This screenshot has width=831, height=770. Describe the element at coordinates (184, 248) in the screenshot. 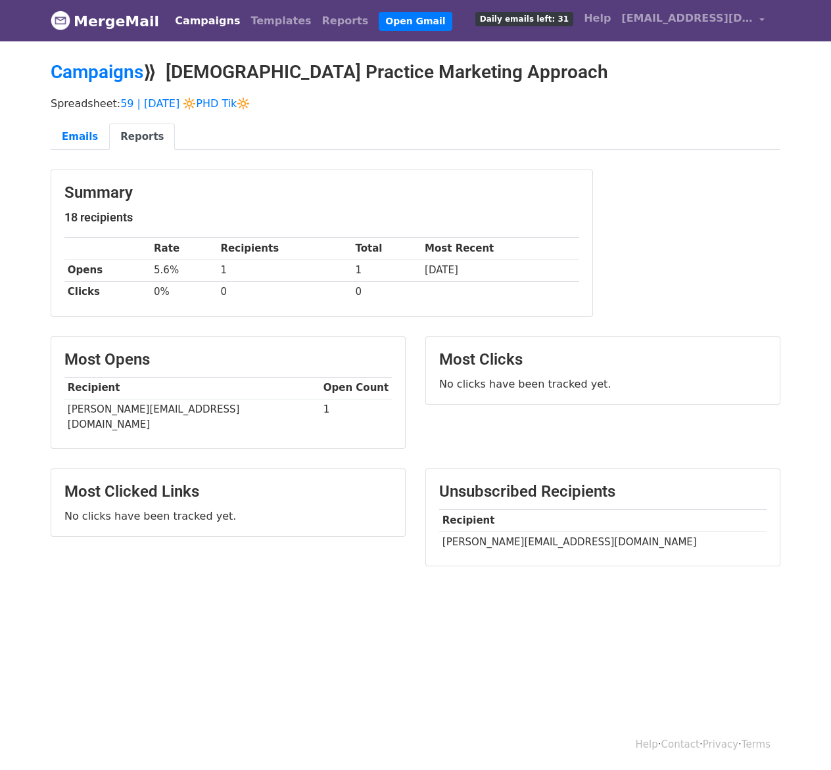

I see `th: Rate` at that location.